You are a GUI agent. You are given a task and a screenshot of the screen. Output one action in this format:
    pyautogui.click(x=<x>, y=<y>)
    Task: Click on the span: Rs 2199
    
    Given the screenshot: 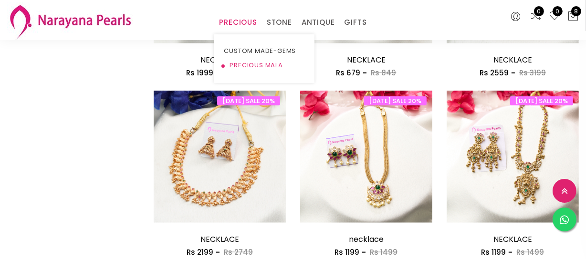 What is the action you would take?
    pyautogui.click(x=200, y=252)
    